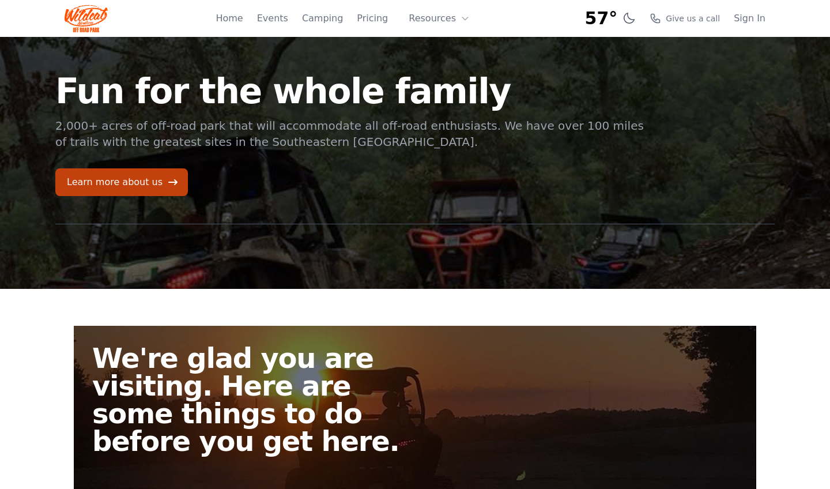  Describe the element at coordinates (350, 91) in the screenshot. I see `h1: Fun for the whole family` at that location.